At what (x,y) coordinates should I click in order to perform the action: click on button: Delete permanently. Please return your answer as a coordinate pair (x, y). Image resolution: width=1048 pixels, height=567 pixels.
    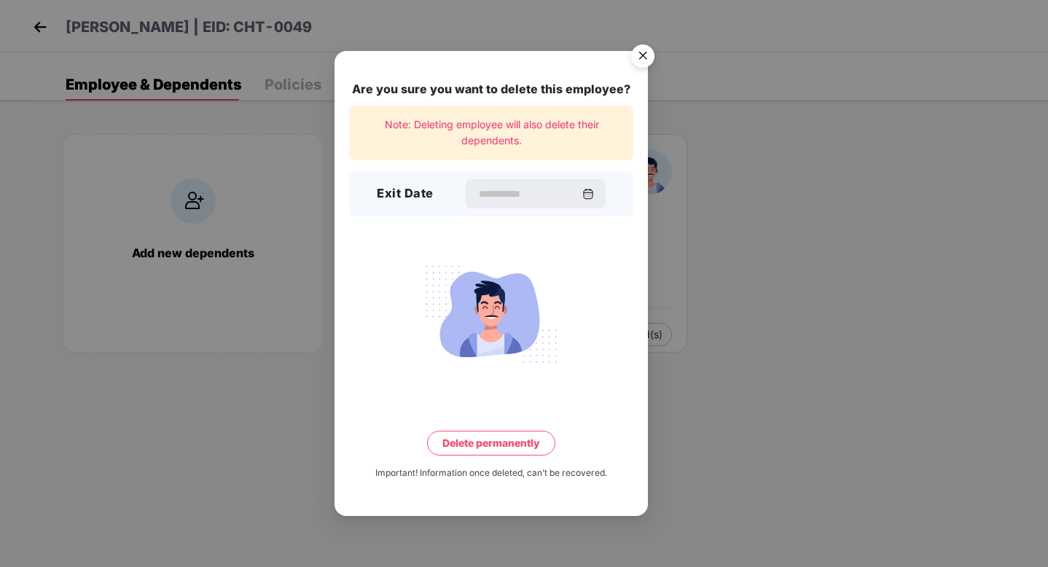
    Looking at the image, I should click on (491, 442).